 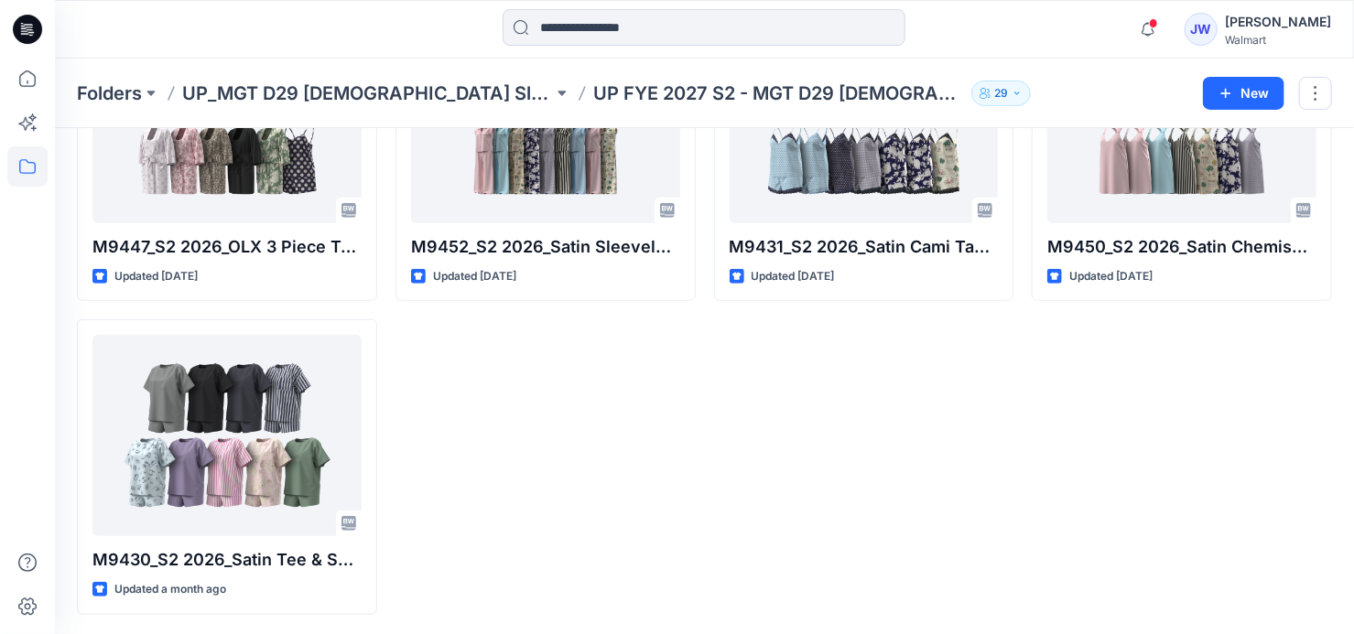 I want to click on p: Updated a month ago, so click(x=170, y=589).